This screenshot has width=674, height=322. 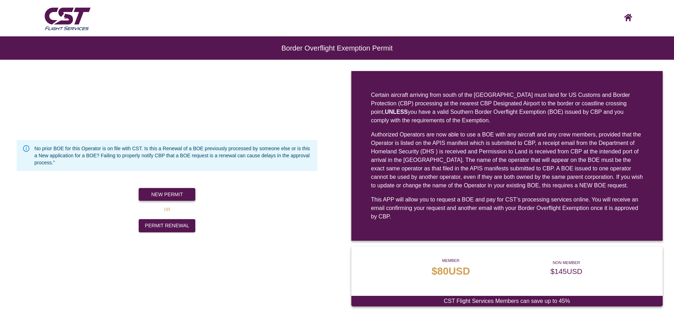 What do you see at coordinates (173, 156) in the screenshot?
I see `div: No prior BOE for this Operator is on file with CST. Is this a Renewal of a BOE previously process...` at bounding box center [173, 156].